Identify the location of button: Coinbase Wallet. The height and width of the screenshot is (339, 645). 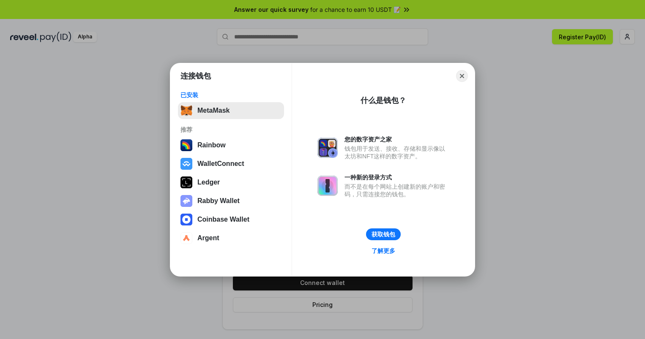
(231, 220).